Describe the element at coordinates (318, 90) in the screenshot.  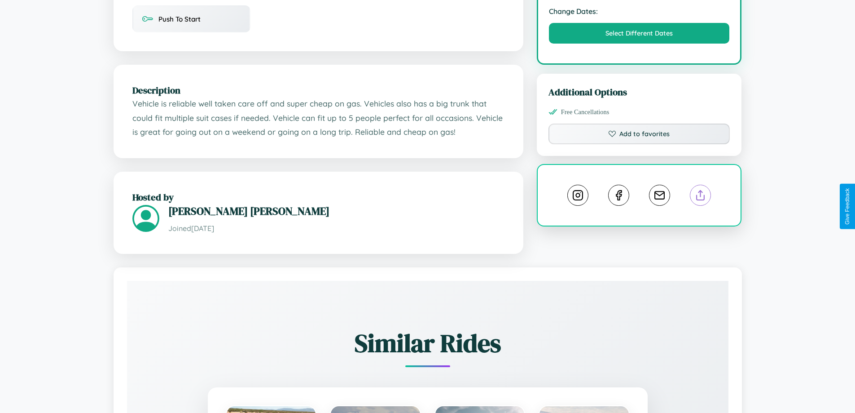
I see `h2: Description` at that location.